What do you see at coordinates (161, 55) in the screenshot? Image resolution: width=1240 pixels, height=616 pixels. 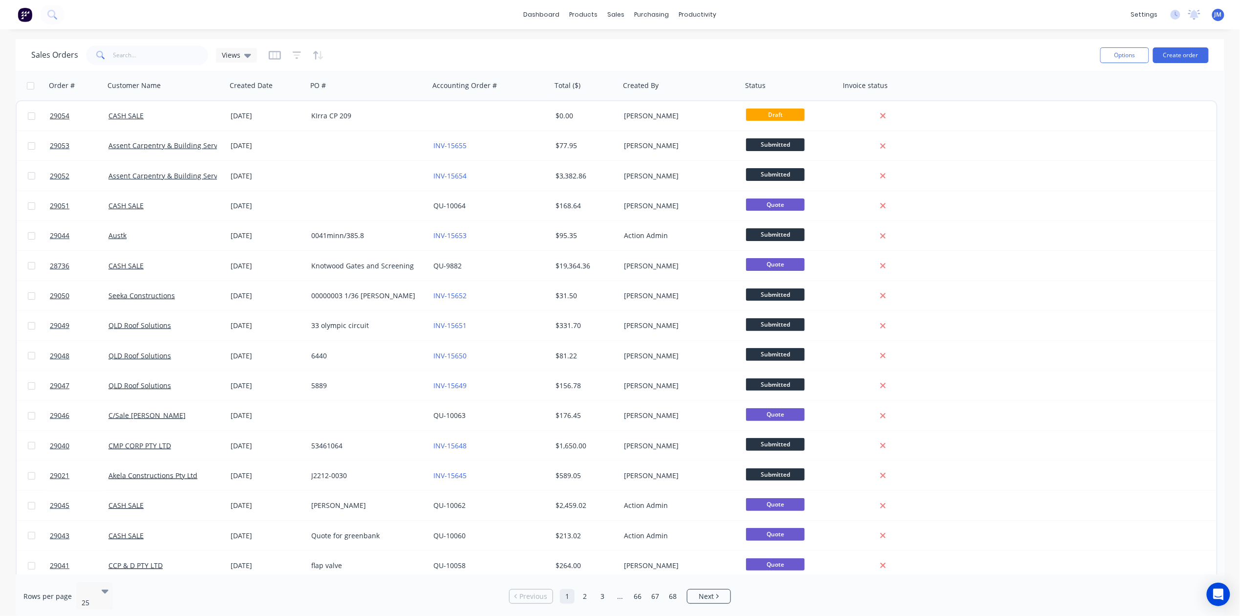 I see `input: Search...` at bounding box center [161, 55].